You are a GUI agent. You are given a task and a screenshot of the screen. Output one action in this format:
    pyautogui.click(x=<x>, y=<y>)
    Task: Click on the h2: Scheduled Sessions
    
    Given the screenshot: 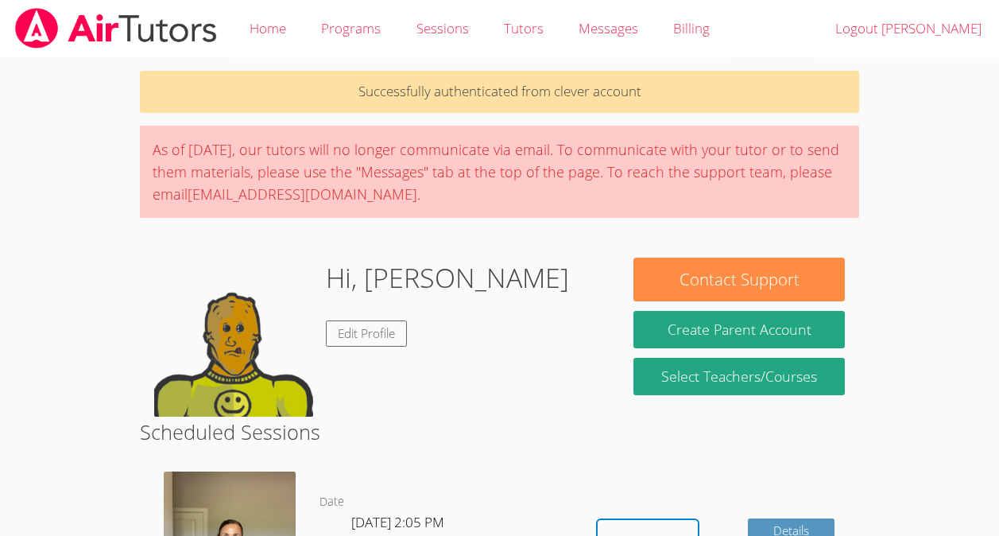 What is the action you would take?
    pyautogui.click(x=499, y=432)
    